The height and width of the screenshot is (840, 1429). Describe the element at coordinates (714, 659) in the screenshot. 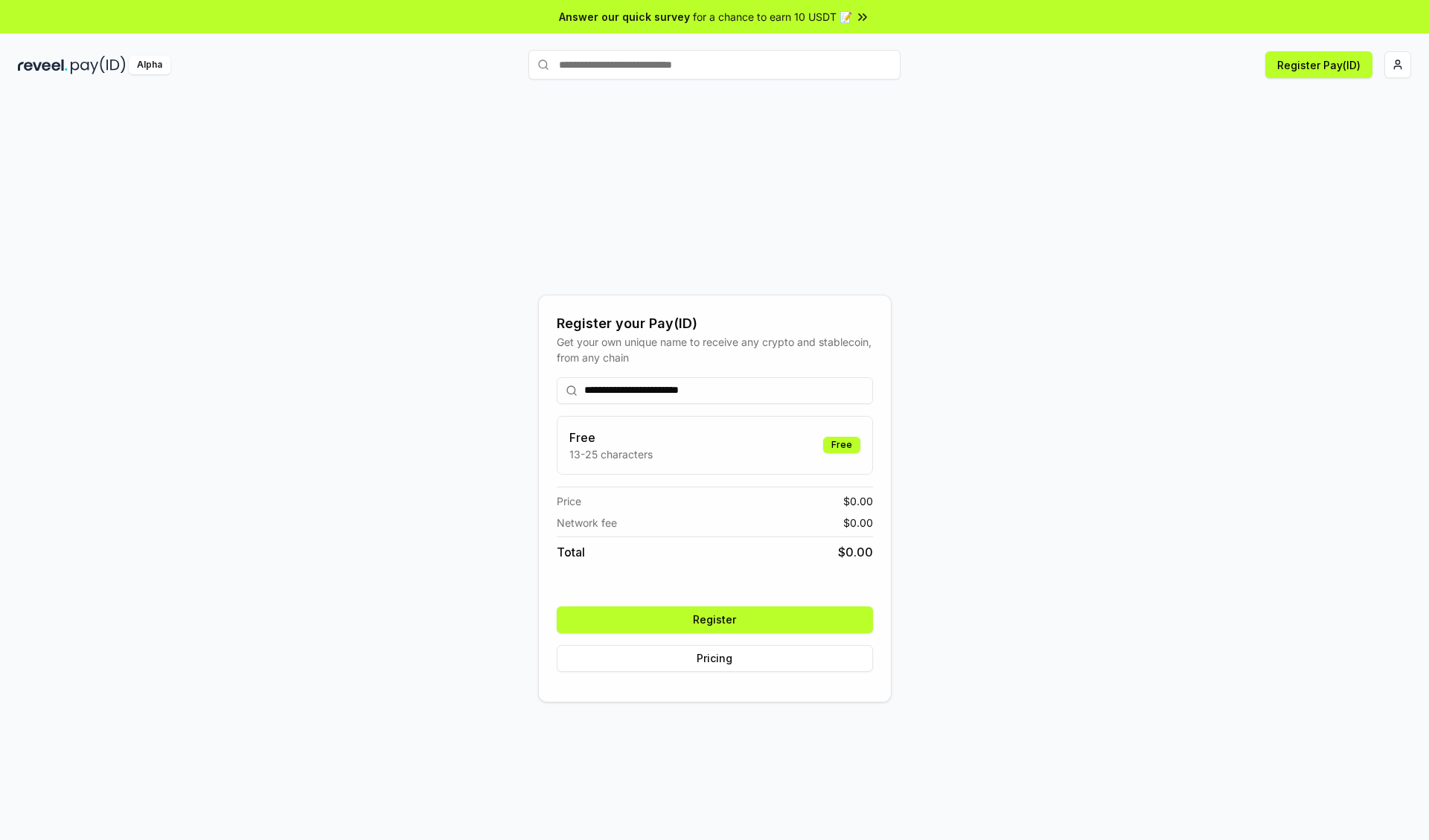

I see `button: Pricing` at that location.